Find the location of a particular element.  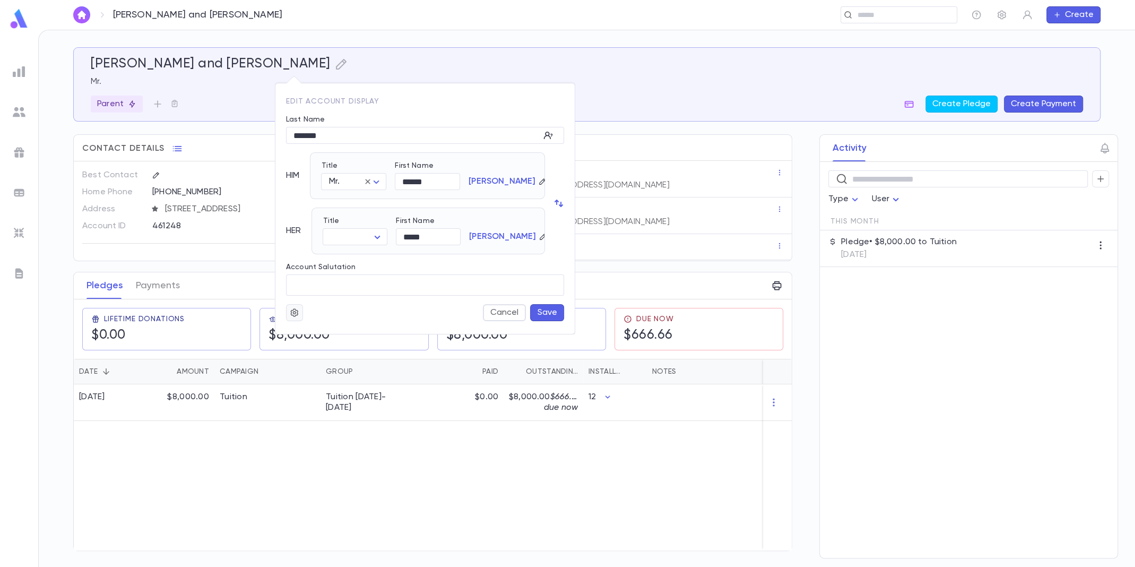

button: Save is located at coordinates (547, 313).